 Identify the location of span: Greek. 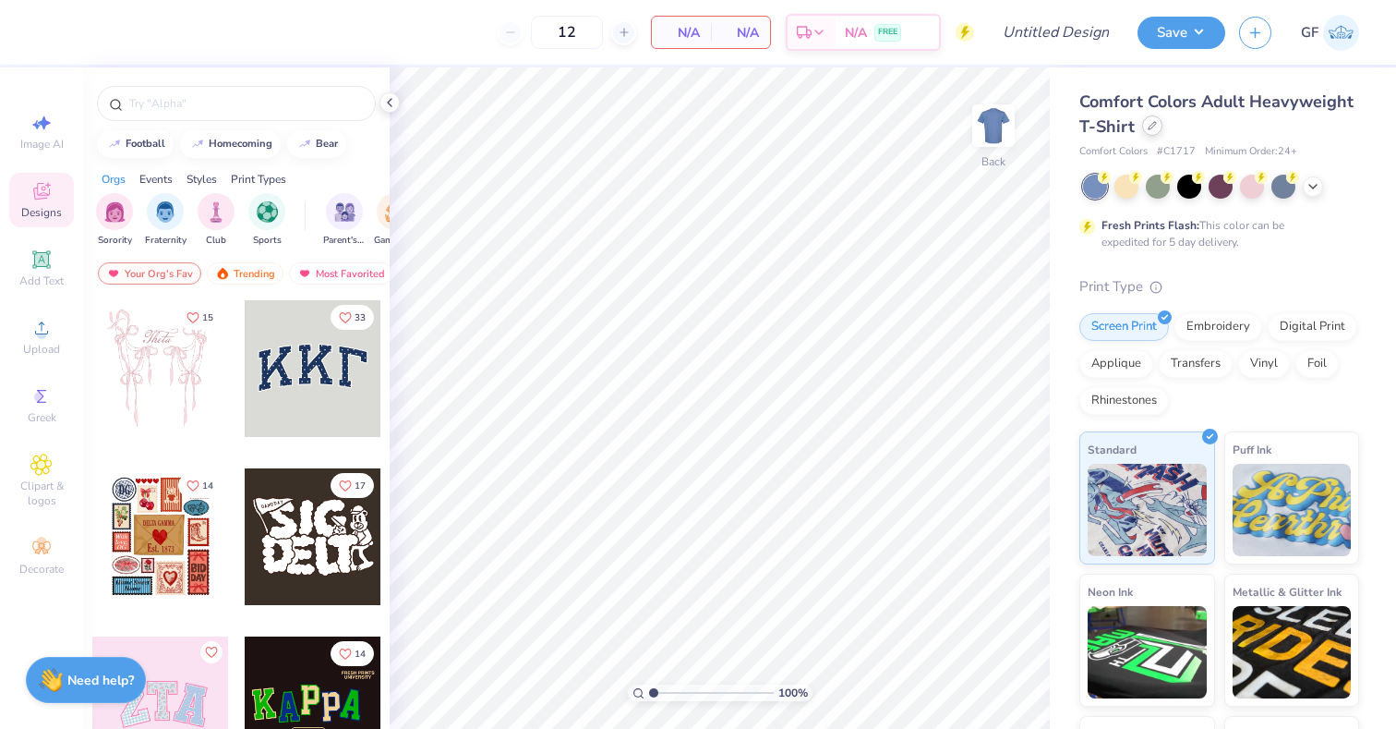
(42, 417).